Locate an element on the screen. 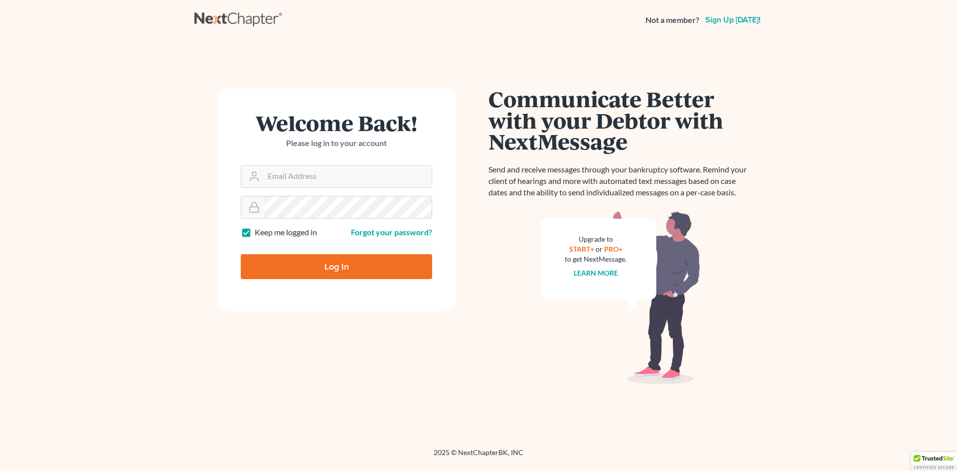 The image size is (957, 471). input: Email Address is located at coordinates (348, 177).